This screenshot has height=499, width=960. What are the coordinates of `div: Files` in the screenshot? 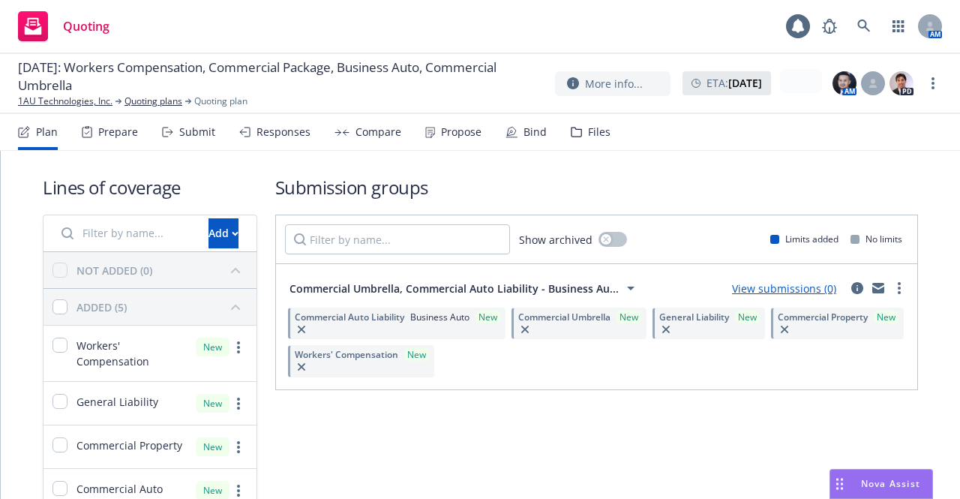 It's located at (599, 132).